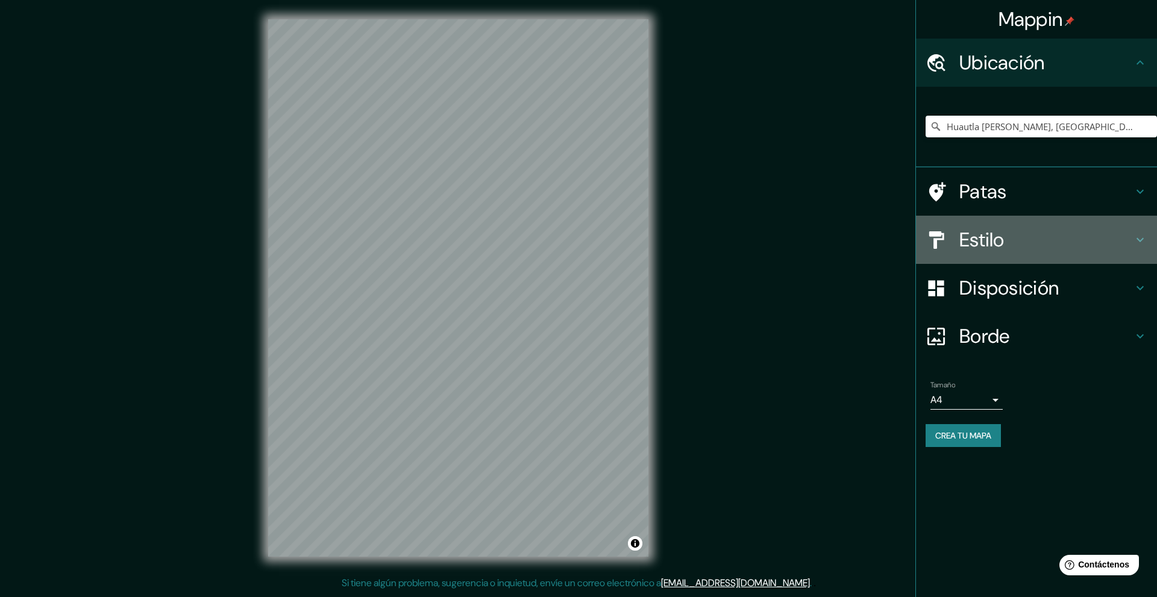 This screenshot has height=597, width=1157. I want to click on font: Mappin, so click(1031, 19).